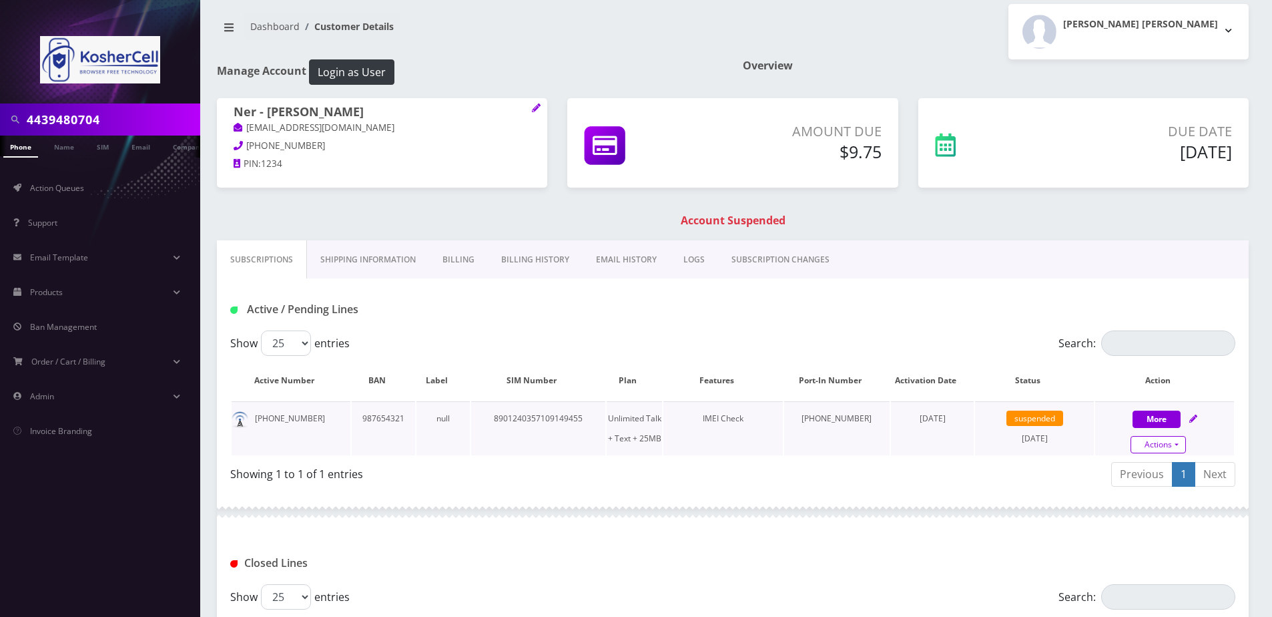  I want to click on a: Phone, so click(21, 146).